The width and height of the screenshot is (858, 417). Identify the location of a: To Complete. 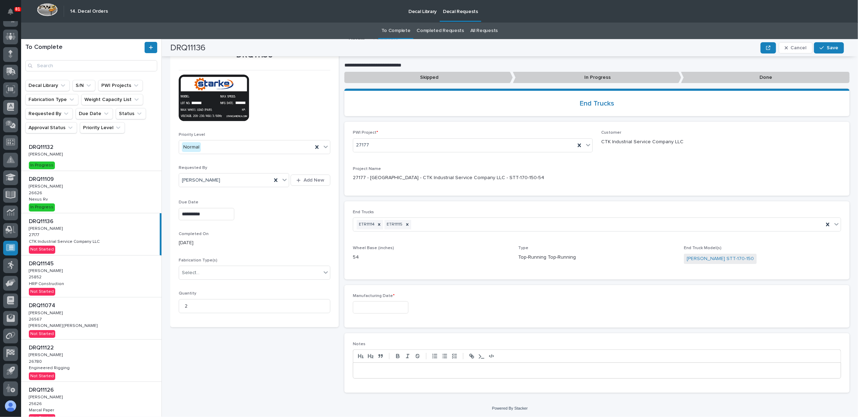
(396, 31).